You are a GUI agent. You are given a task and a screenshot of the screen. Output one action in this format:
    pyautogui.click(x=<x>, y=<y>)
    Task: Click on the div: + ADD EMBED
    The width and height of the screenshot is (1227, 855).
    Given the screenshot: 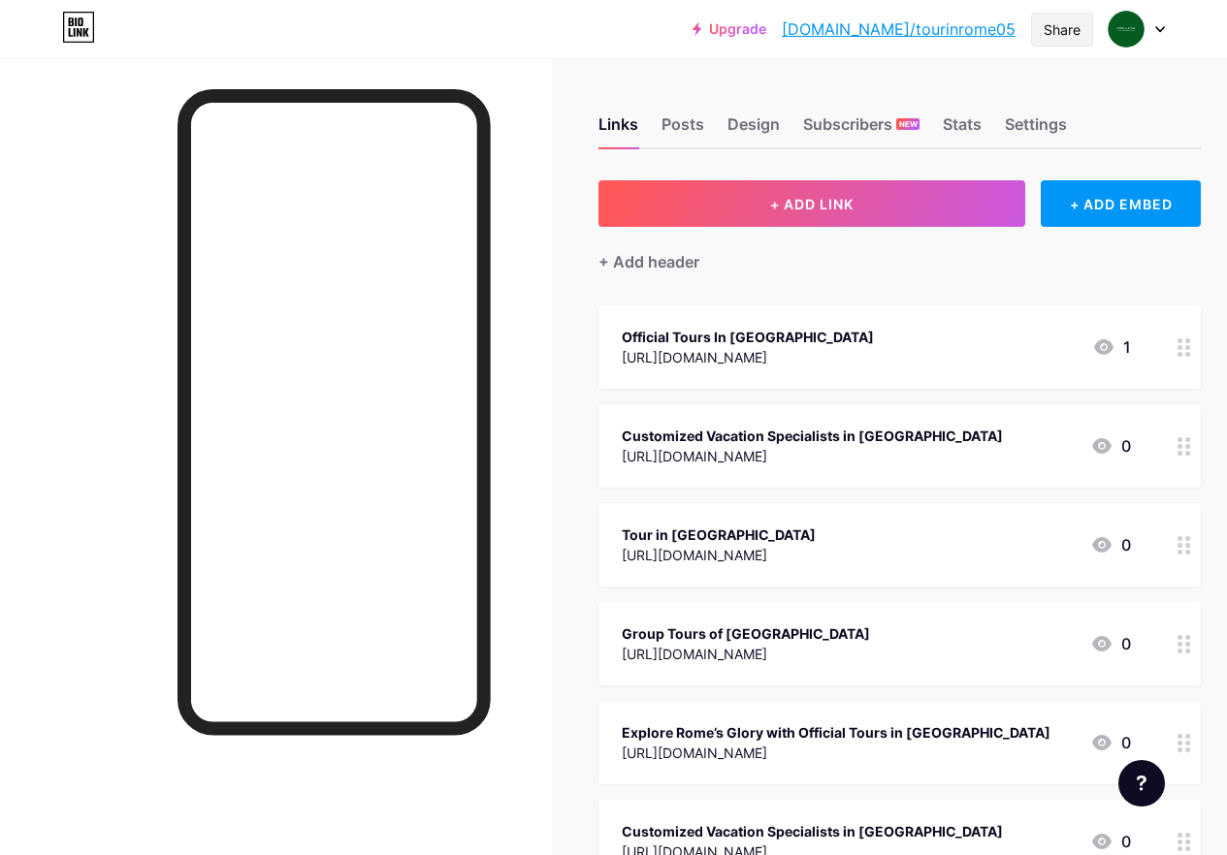 What is the action you would take?
    pyautogui.click(x=1120, y=204)
    